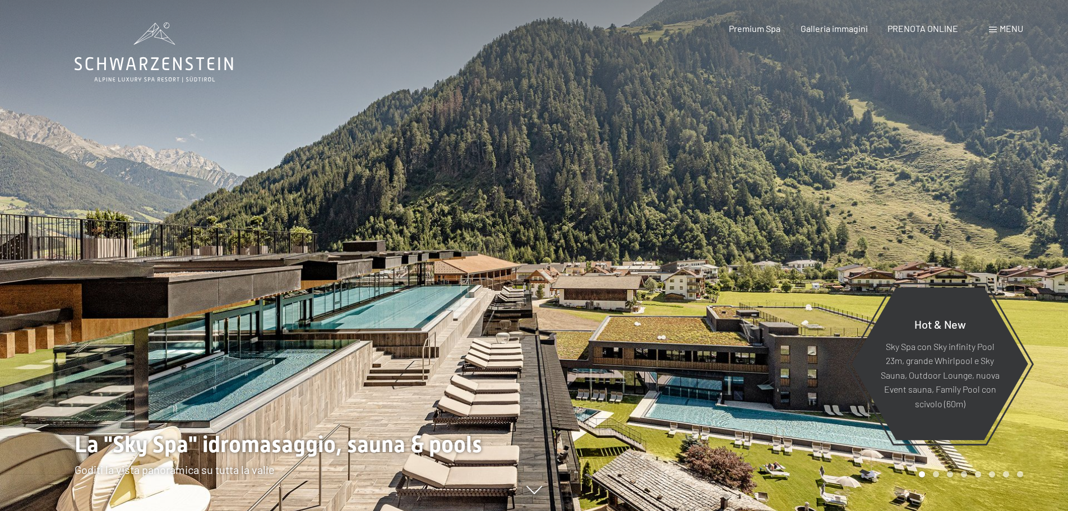  What do you see at coordinates (939, 363) in the screenshot?
I see `a: Hot & New Sky Spa con Sky infinity Pool 23m, grande Whirlpool e Sky Sauna, Outdoor Lounge, nuova ...` at bounding box center [939, 363].